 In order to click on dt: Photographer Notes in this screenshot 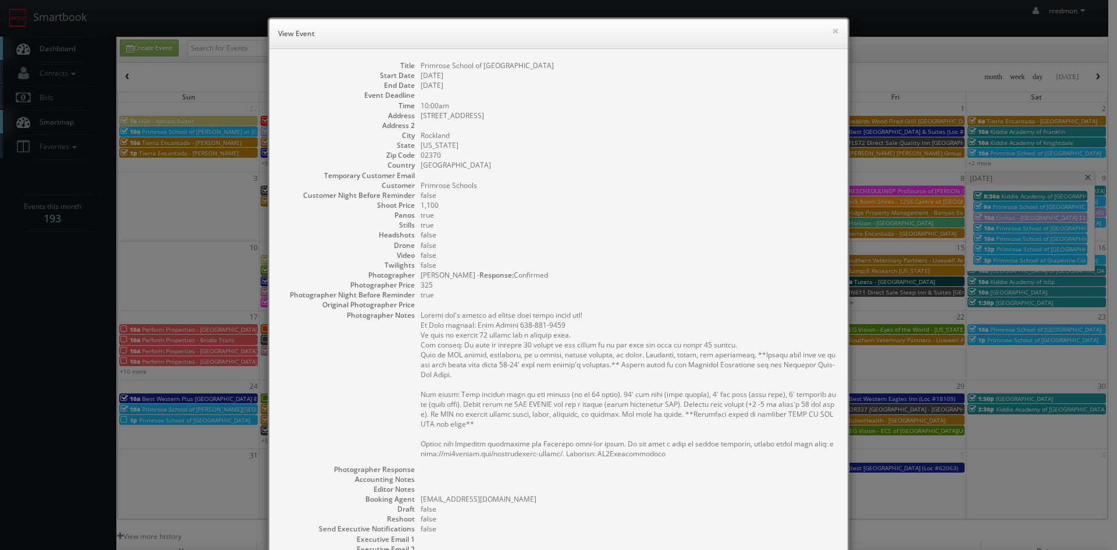, I will do `click(348, 315)`.